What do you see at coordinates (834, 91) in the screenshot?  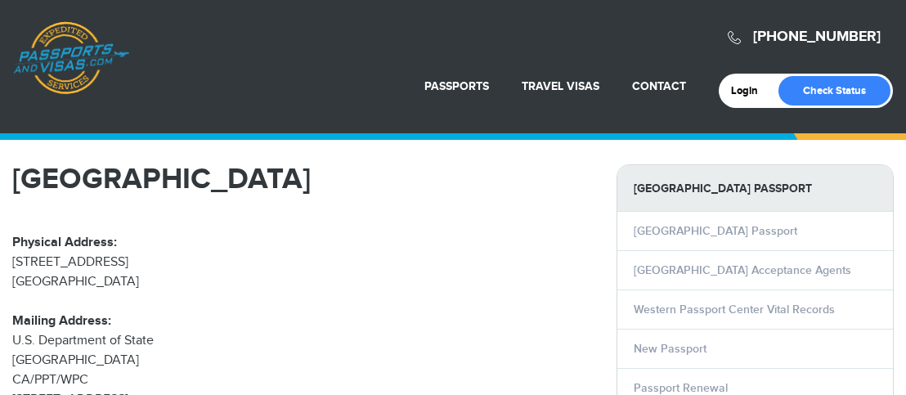 I see `a: Check Status` at bounding box center [834, 91].